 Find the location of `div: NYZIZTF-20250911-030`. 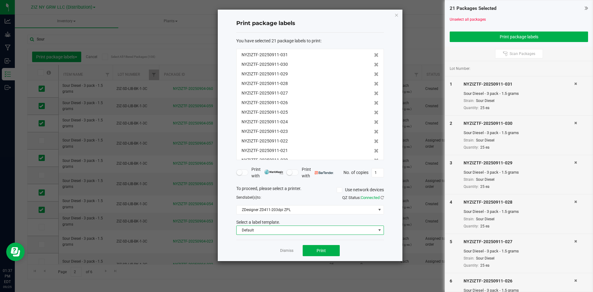

div: NYZIZTF-20250911-030 is located at coordinates (519, 123).